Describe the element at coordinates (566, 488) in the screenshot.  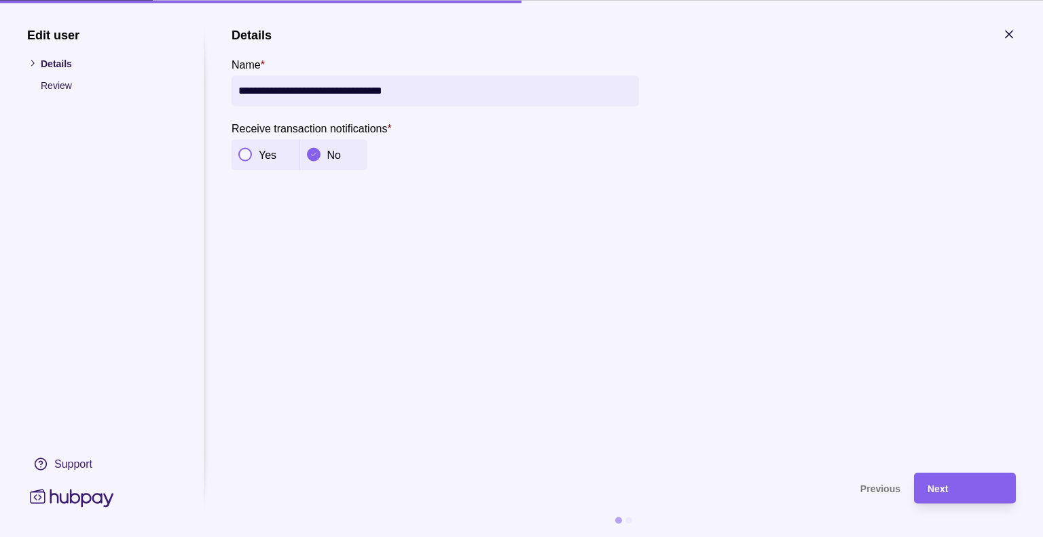
I see `button: Previous` at that location.